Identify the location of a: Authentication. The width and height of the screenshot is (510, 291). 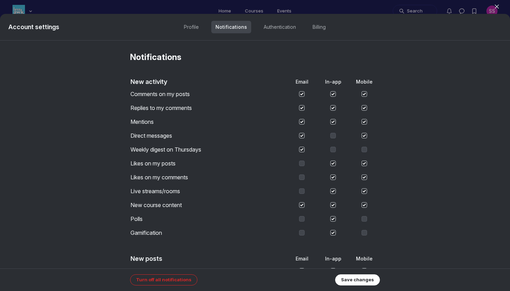
(280, 27).